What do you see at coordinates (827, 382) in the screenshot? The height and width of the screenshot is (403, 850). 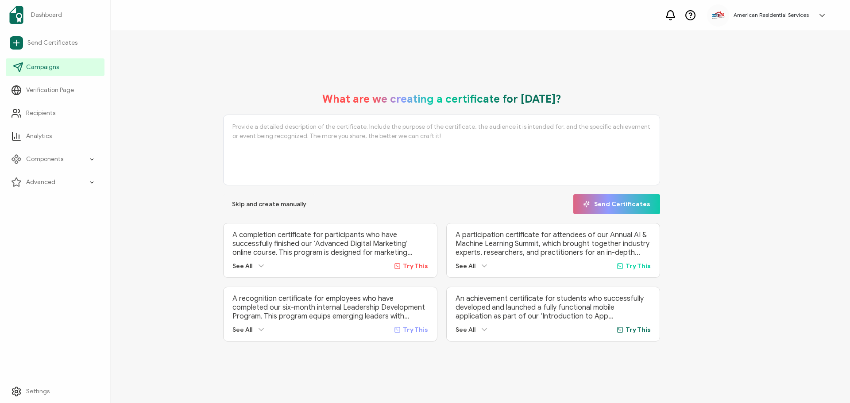 I see `div: Chat Widget` at bounding box center [827, 382].